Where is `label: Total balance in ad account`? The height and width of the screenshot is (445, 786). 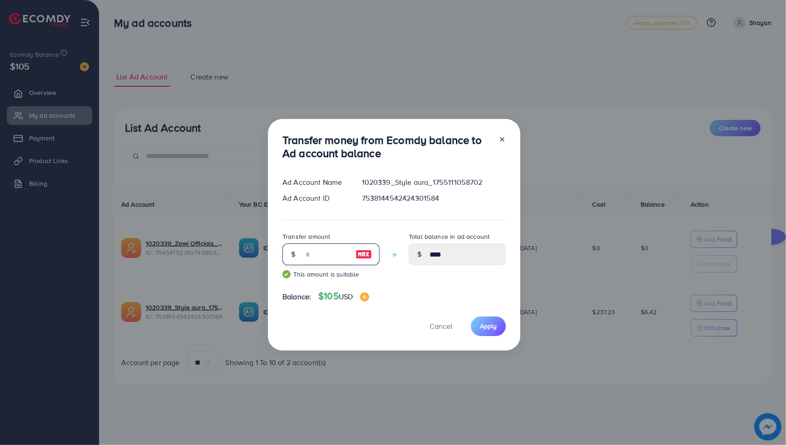 label: Total balance in ad account is located at coordinates (449, 236).